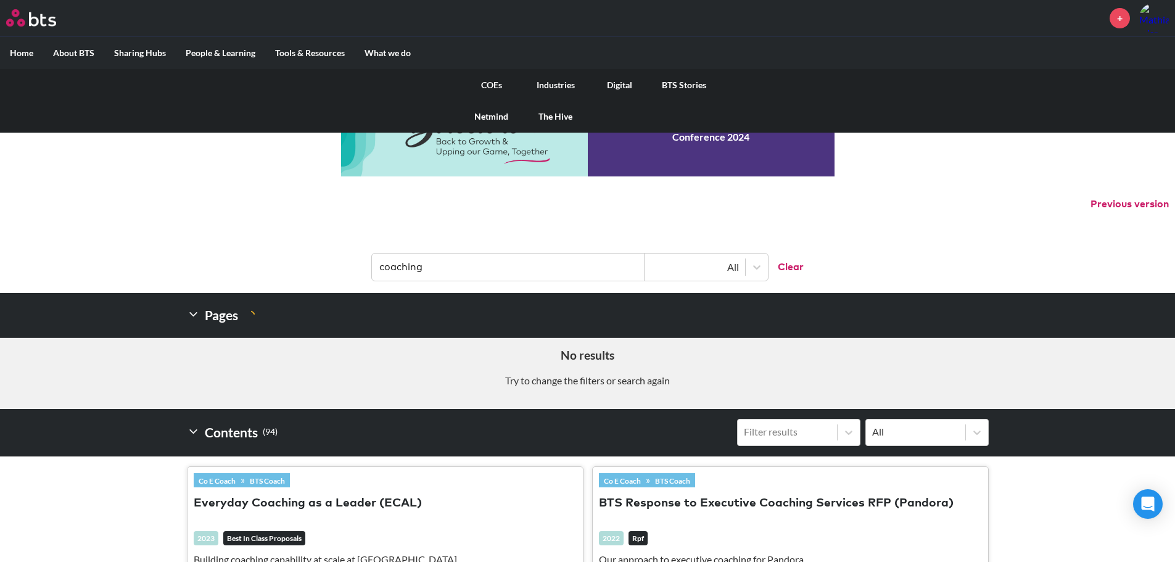 Image resolution: width=1175 pixels, height=562 pixels. What do you see at coordinates (73, 53) in the screenshot?
I see `label: About BTS` at bounding box center [73, 53].